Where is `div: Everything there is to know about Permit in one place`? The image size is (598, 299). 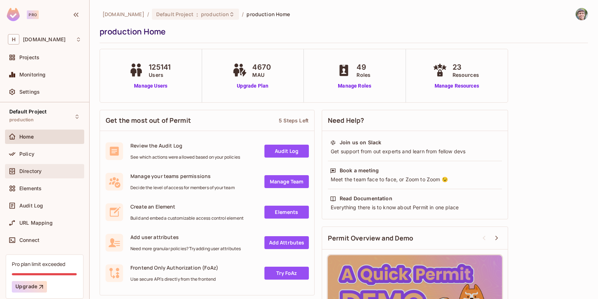 div: Everything there is to know about Permit in one place is located at coordinates (415, 207).